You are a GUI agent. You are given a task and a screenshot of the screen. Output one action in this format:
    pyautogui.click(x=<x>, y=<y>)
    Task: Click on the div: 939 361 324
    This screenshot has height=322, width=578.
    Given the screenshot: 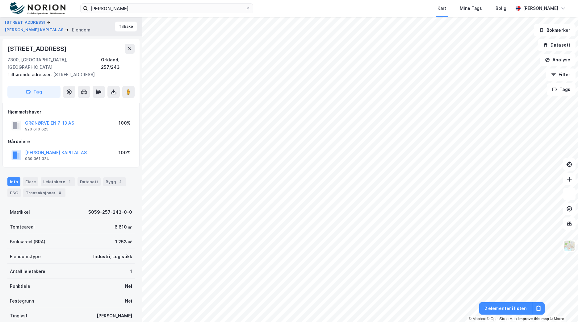 What is the action you would take?
    pyautogui.click(x=37, y=159)
    